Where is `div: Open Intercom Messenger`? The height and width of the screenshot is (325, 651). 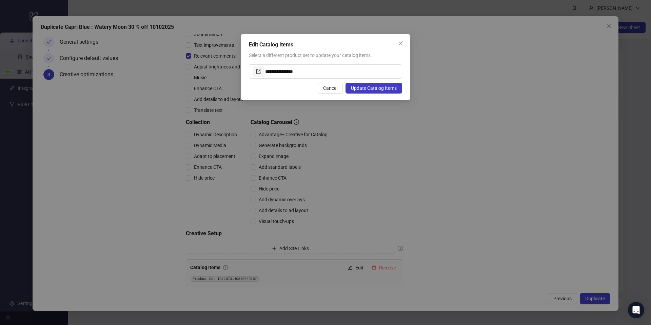 div: Open Intercom Messenger is located at coordinates (636, 310).